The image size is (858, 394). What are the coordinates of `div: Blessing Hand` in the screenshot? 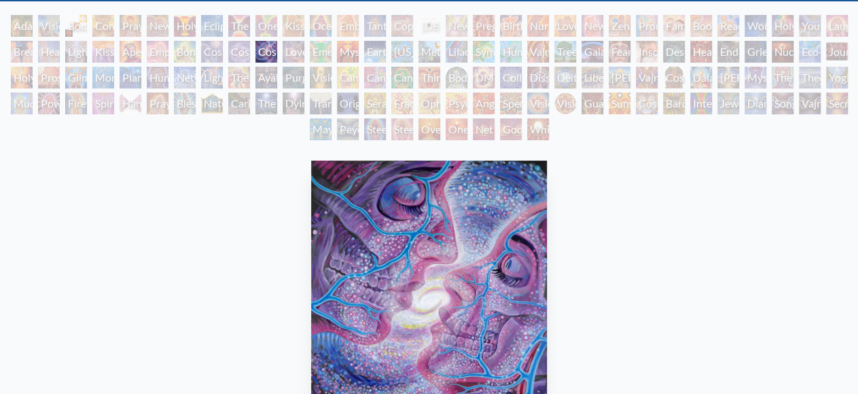 It's located at (185, 103).